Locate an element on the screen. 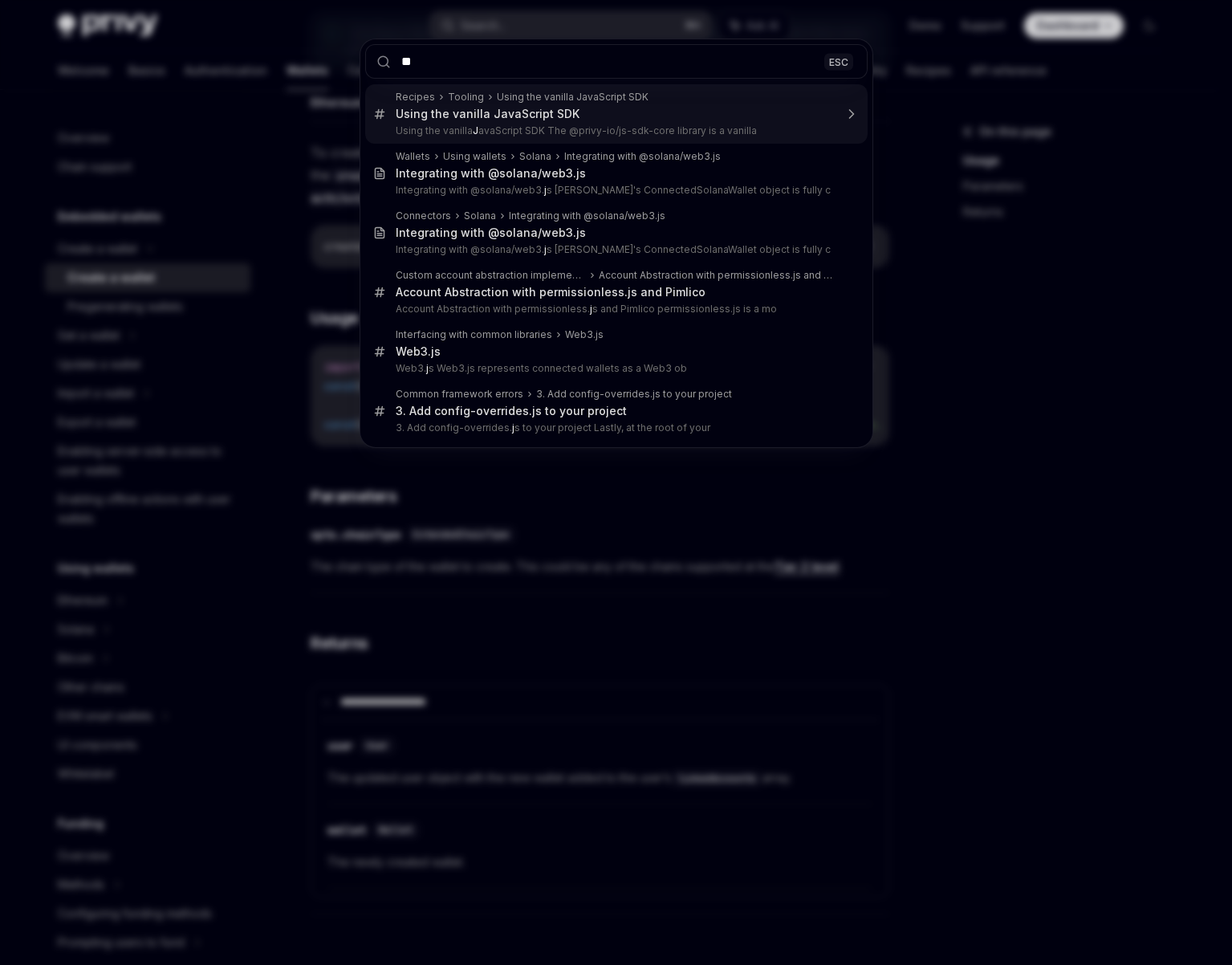 The width and height of the screenshot is (1232, 965). div: Recipes is located at coordinates (415, 97).